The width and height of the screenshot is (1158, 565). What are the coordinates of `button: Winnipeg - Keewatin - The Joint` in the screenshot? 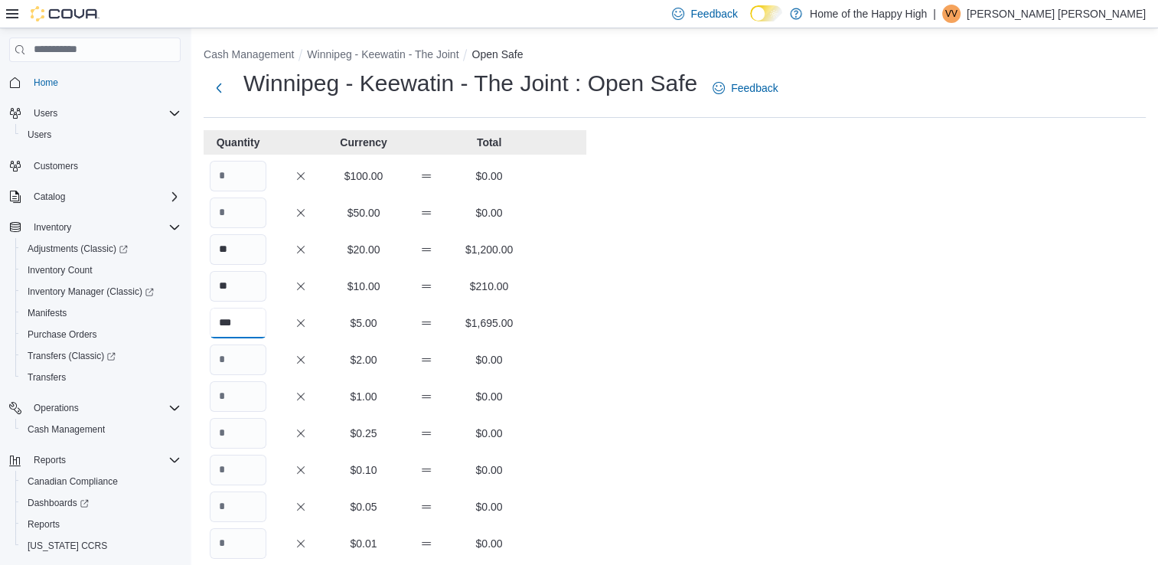 It's located at (383, 54).